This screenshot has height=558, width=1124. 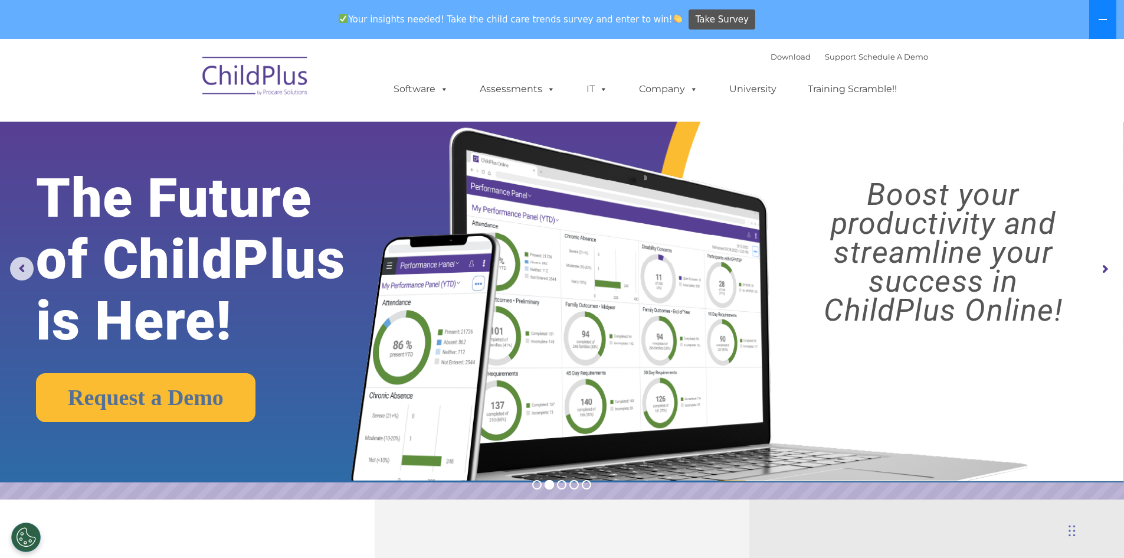 I want to click on a: Software, so click(x=421, y=89).